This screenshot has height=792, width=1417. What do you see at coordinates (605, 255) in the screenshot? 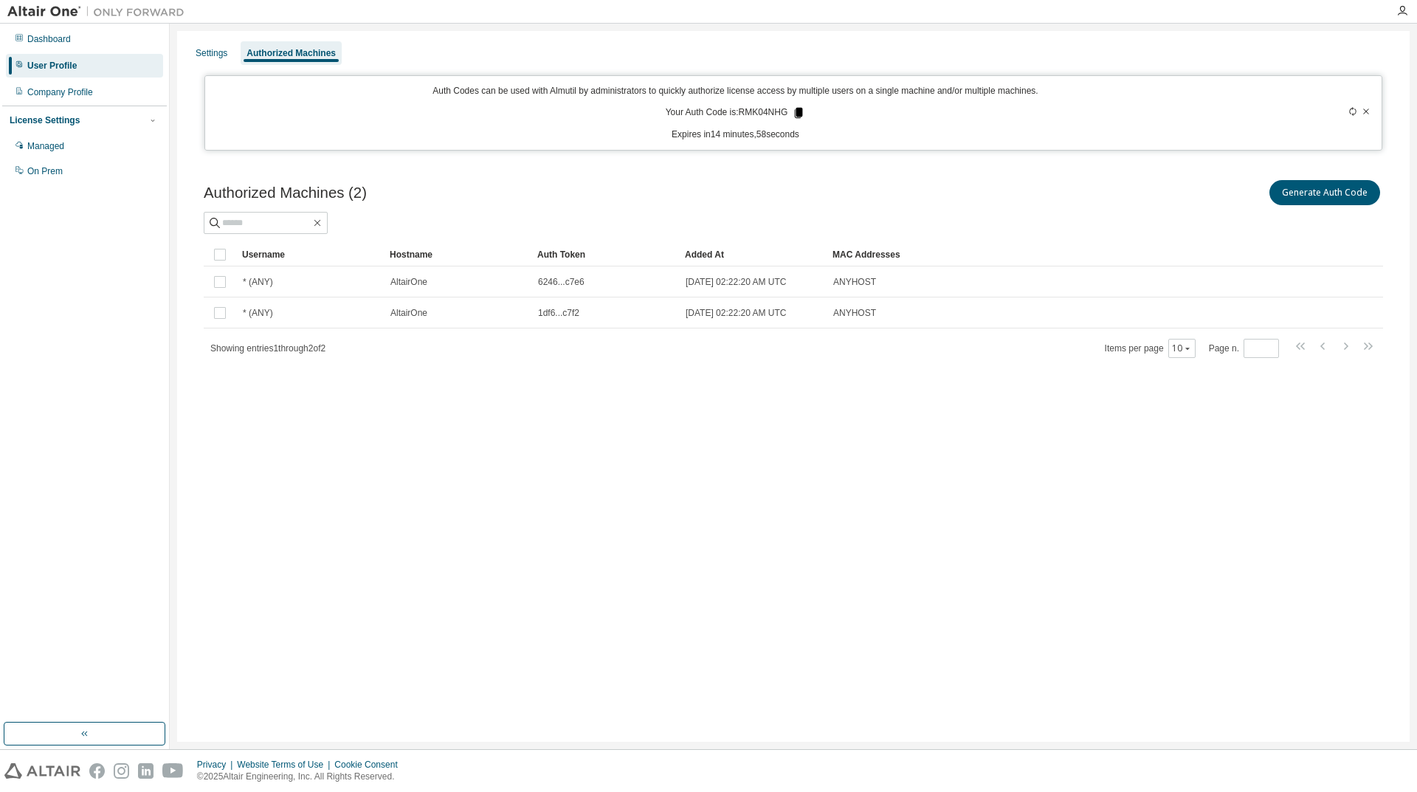
I see `div: Auth Token` at bounding box center [605, 255].